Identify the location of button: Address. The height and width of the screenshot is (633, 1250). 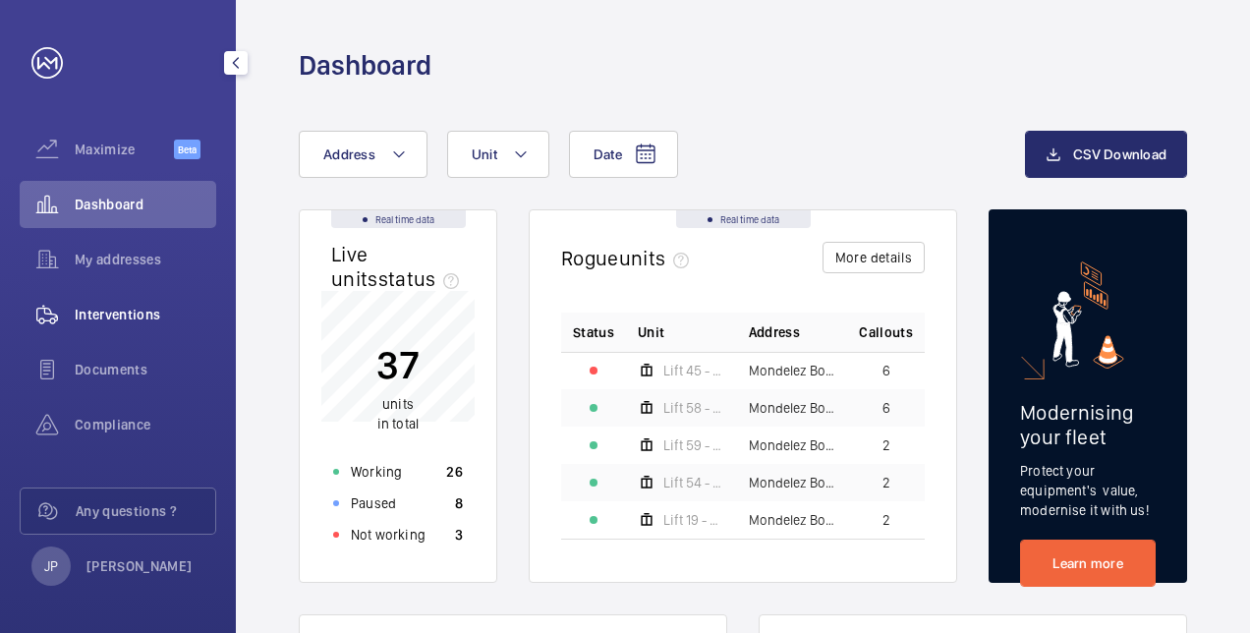
(362, 154).